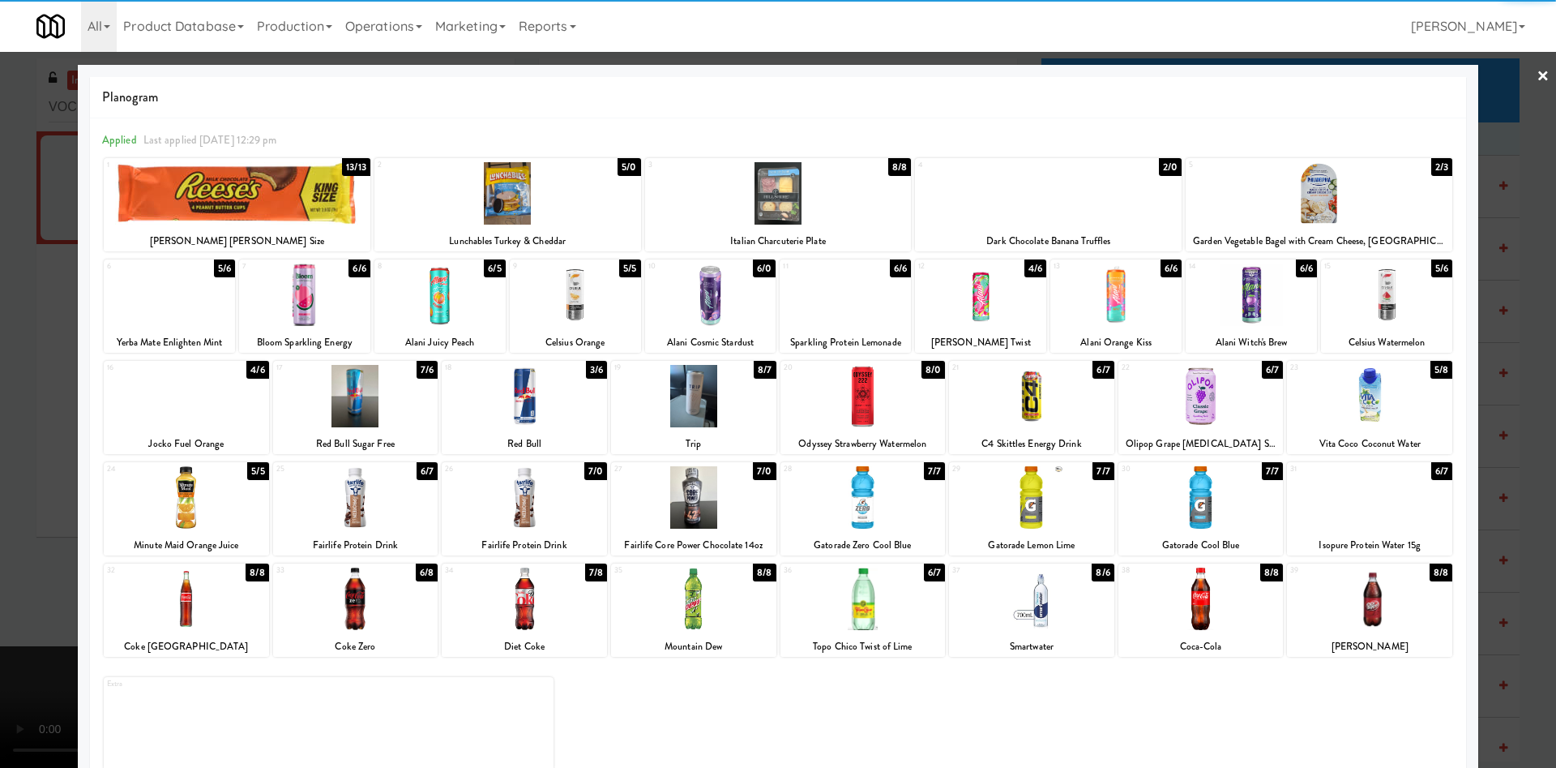 Image resolution: width=1556 pixels, height=768 pixels. I want to click on div: Alani Orange Kiss, so click(1116, 342).